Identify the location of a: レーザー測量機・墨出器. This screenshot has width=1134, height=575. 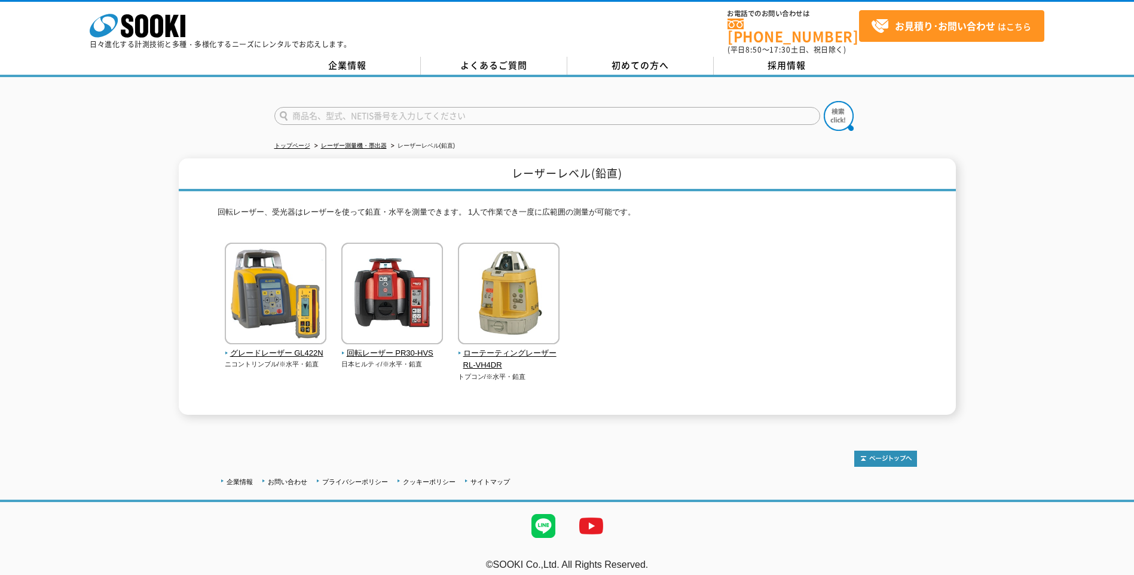
(354, 145).